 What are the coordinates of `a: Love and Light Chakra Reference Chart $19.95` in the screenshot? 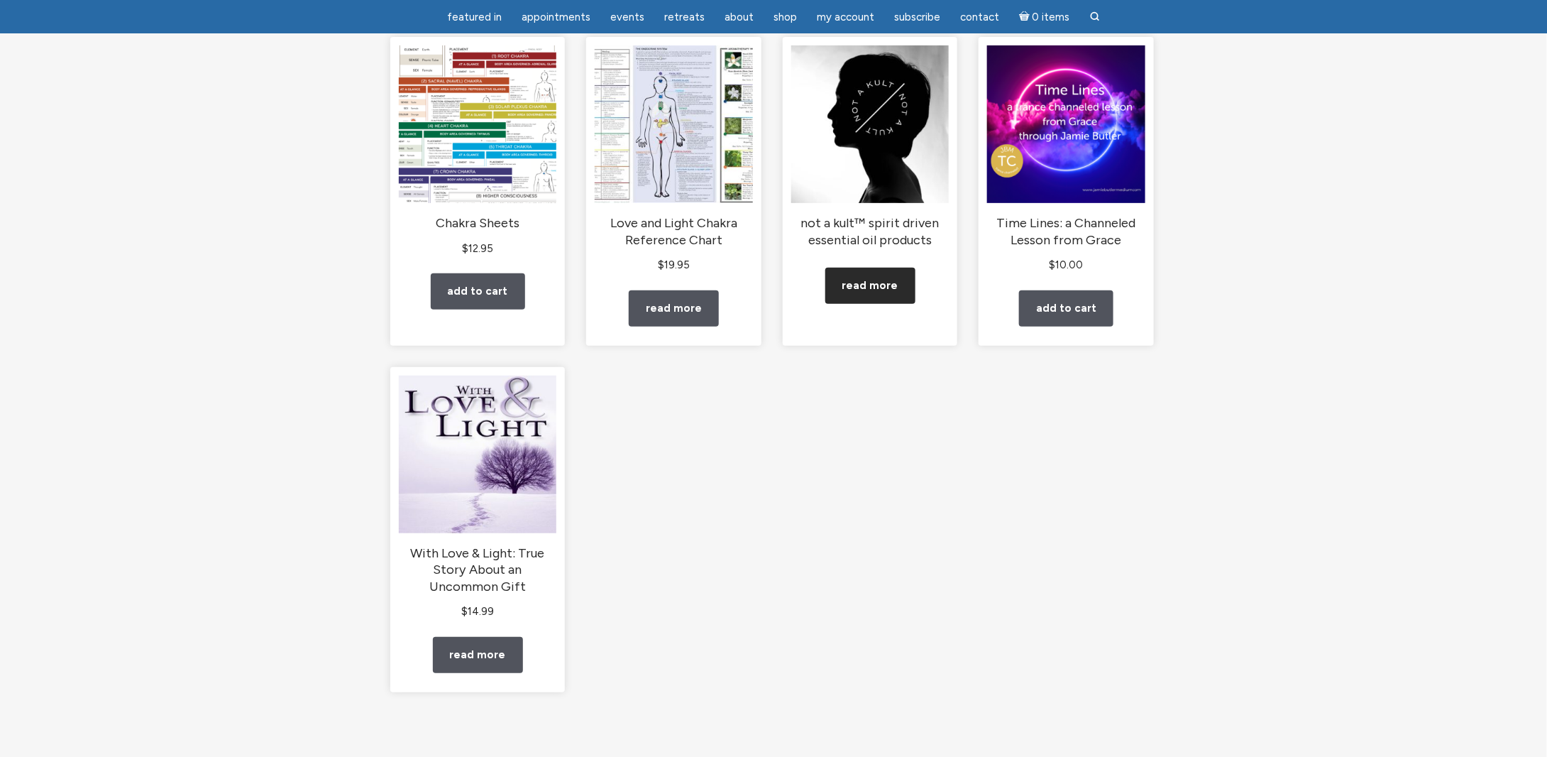 It's located at (674, 160).